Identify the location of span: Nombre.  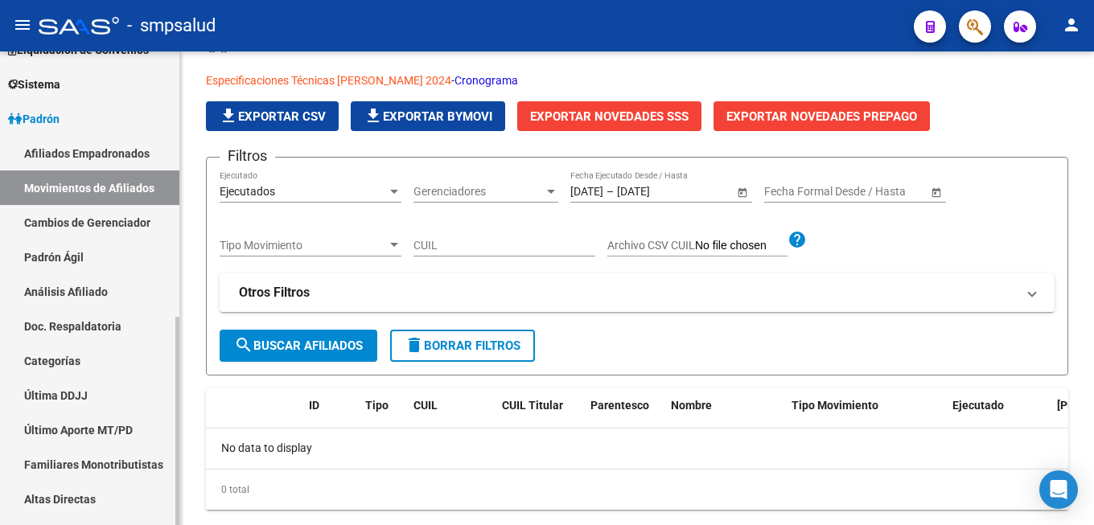
(691, 406).